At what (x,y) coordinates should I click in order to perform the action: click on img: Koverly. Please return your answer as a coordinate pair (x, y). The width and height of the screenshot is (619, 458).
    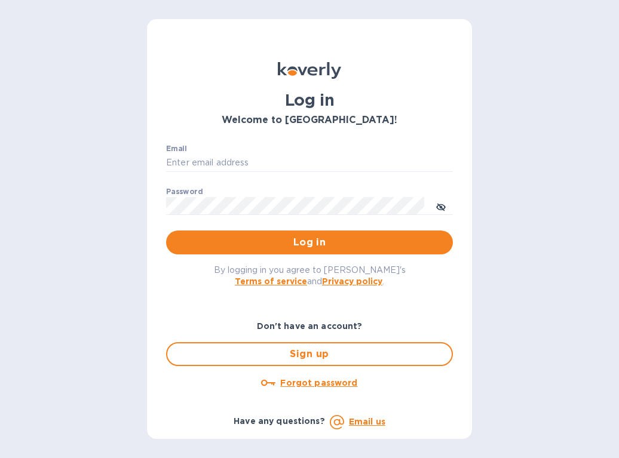
    Looking at the image, I should click on (310, 71).